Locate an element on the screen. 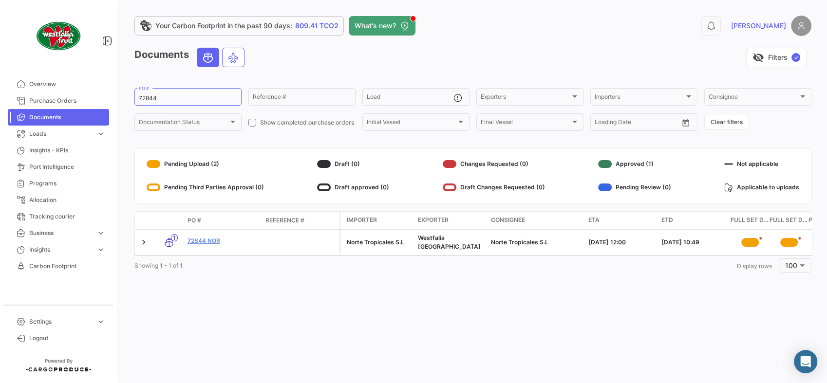 Image resolution: width=827 pixels, height=383 pixels. span: Insights - KPIs is located at coordinates (67, 150).